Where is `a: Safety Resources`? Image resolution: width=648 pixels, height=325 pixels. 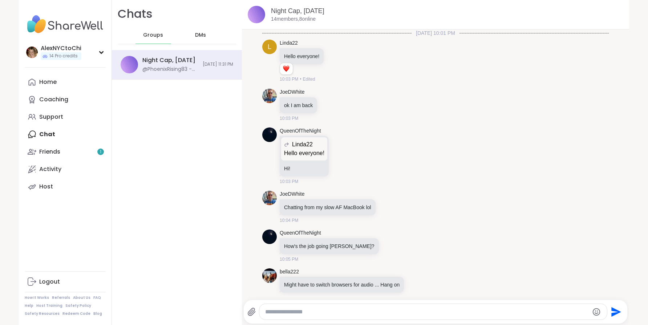 a: Safety Resources is located at coordinates (42, 314).